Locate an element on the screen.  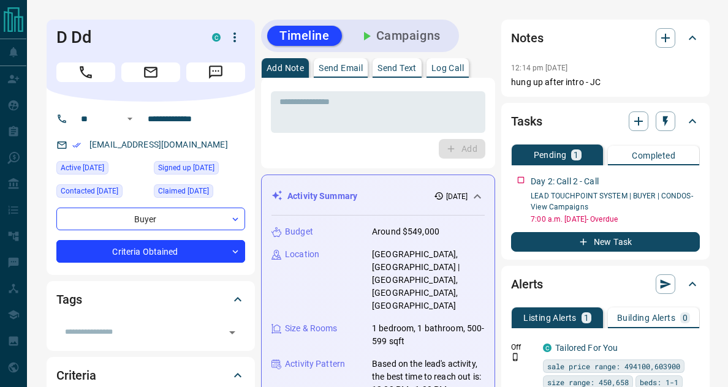
p: Completed is located at coordinates (654, 156).